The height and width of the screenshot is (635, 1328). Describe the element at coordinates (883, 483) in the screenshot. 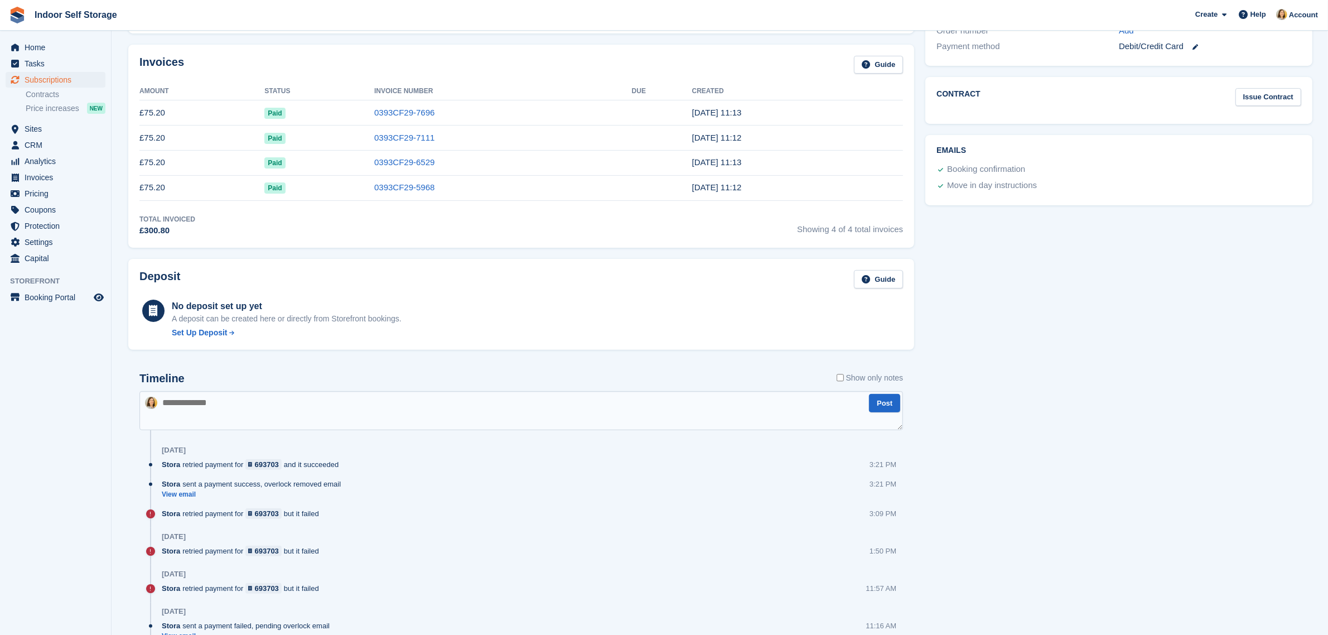

I see `div: 3:21 PM` at that location.